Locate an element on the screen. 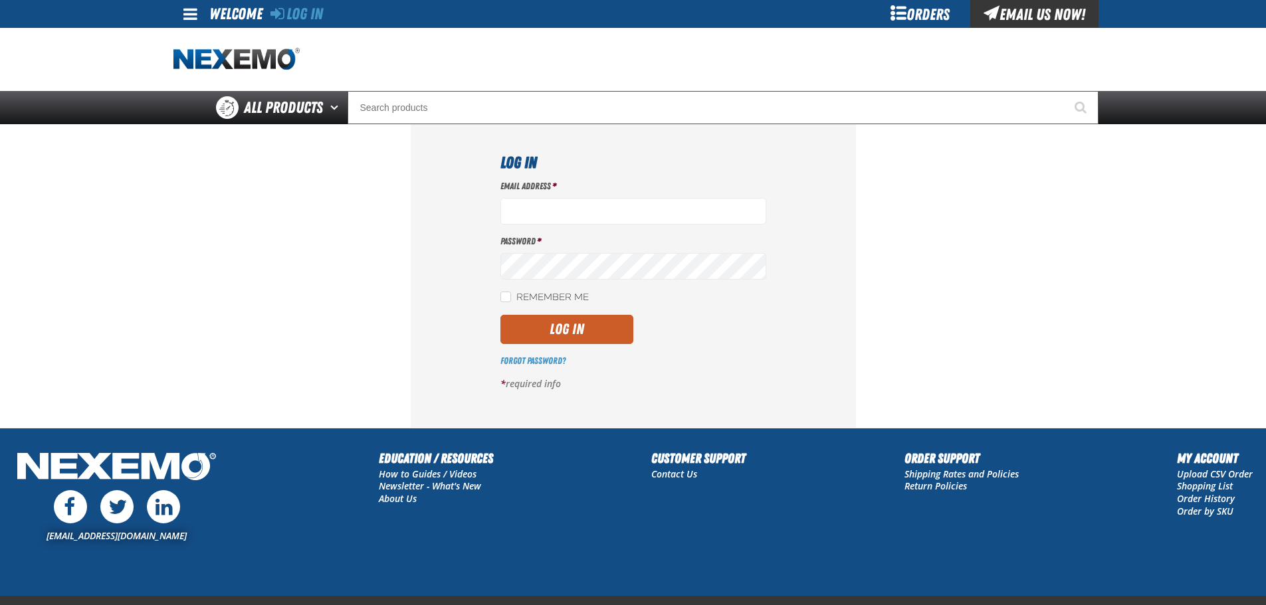 This screenshot has width=1266, height=605. h2: My Account is located at coordinates (1215, 458).